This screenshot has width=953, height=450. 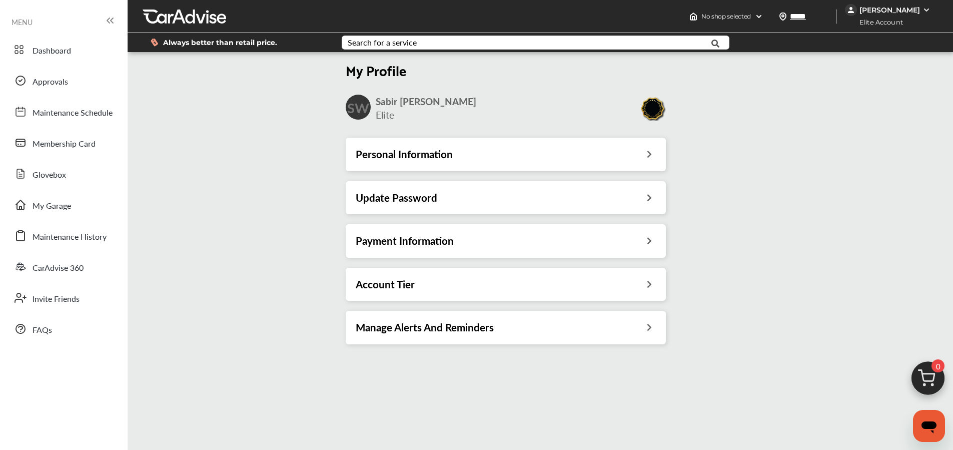 I want to click on span: Membership Card, so click(x=64, y=144).